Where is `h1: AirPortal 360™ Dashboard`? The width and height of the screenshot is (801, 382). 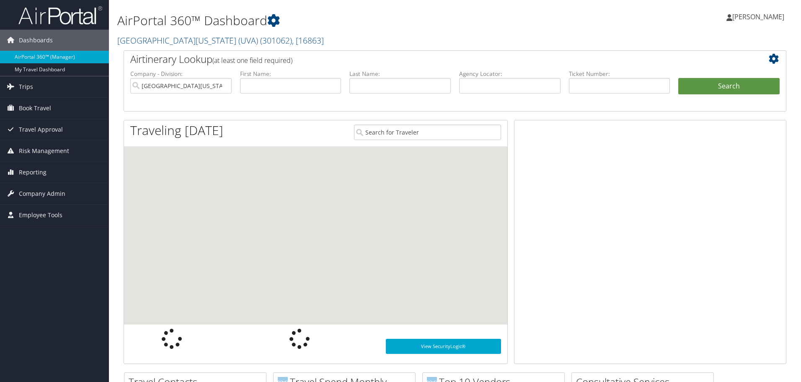
h1: AirPortal 360™ Dashboard is located at coordinates (342, 21).